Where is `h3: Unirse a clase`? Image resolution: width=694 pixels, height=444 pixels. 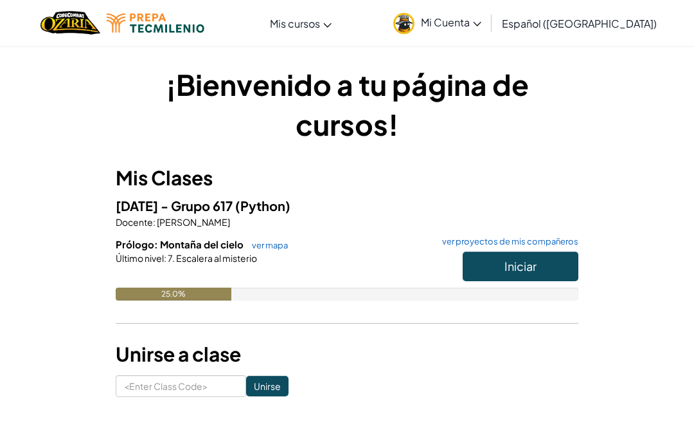
h3: Unirse a clase is located at coordinates (347, 354).